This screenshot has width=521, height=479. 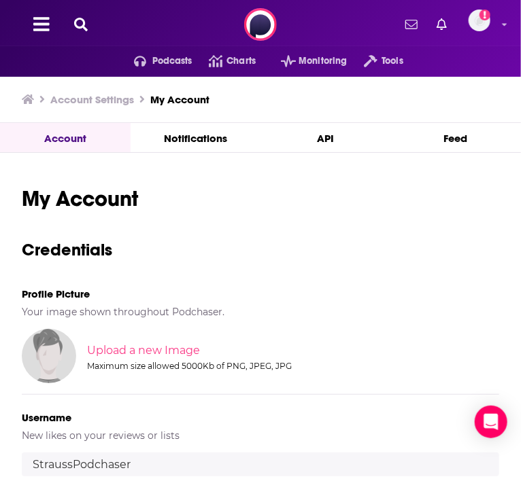 What do you see at coordinates (326, 137) in the screenshot?
I see `a: API` at bounding box center [326, 137].